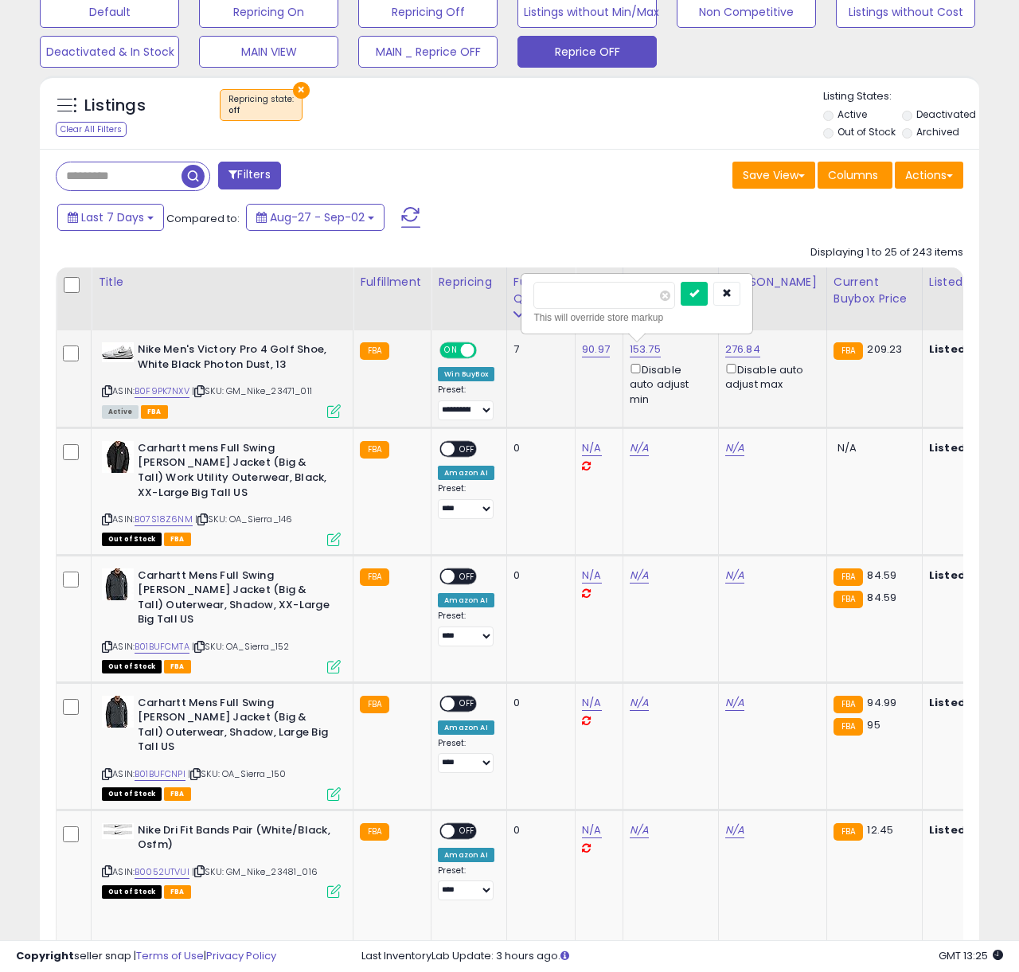  Describe the element at coordinates (774, 175) in the screenshot. I see `button: Save View` at that location.